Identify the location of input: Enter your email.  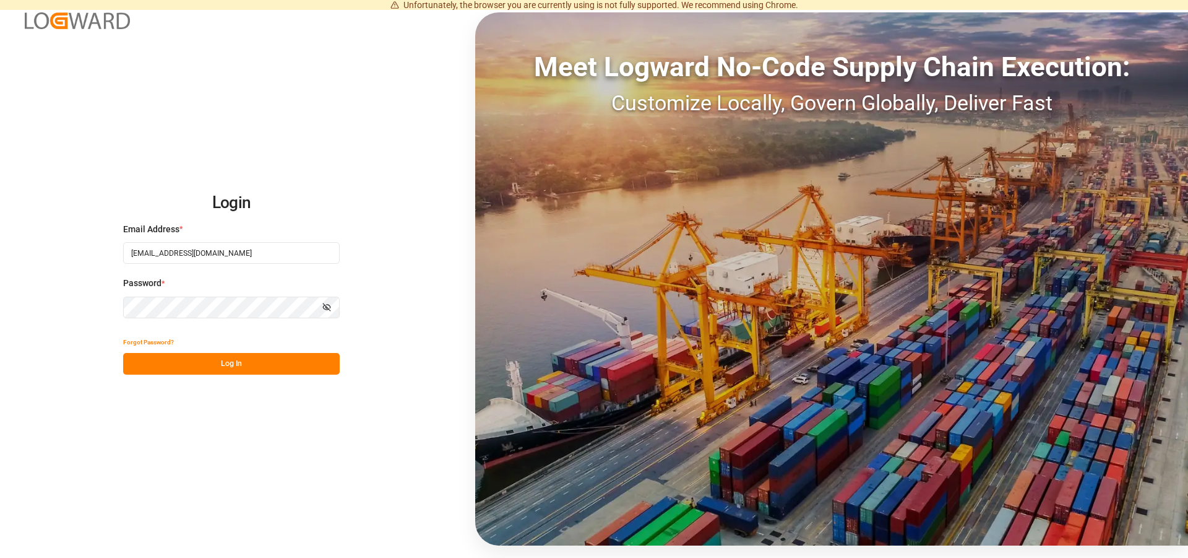
(231, 253).